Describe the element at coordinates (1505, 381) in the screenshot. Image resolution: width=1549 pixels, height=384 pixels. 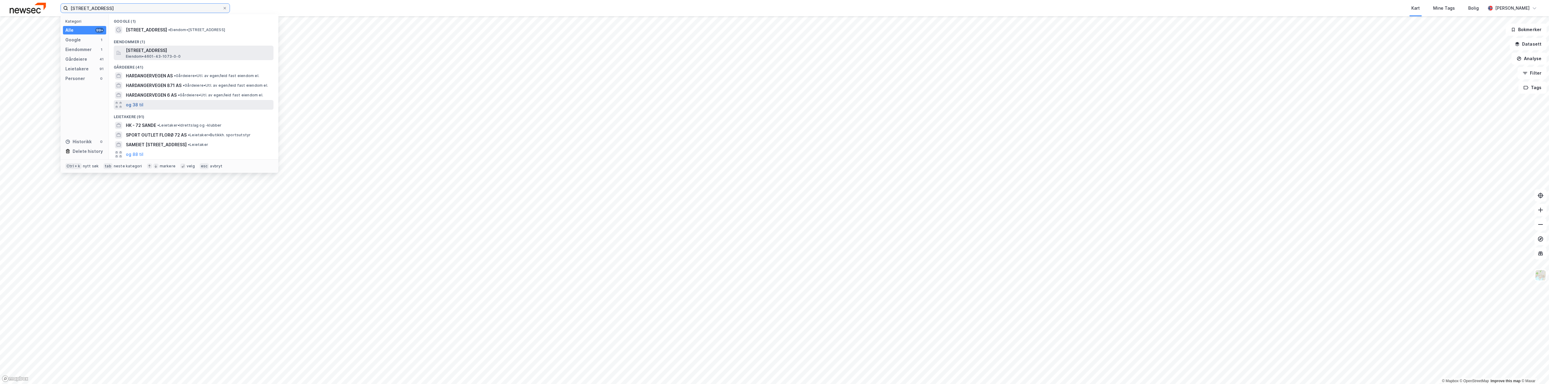
I see `a: Improve this map` at that location.